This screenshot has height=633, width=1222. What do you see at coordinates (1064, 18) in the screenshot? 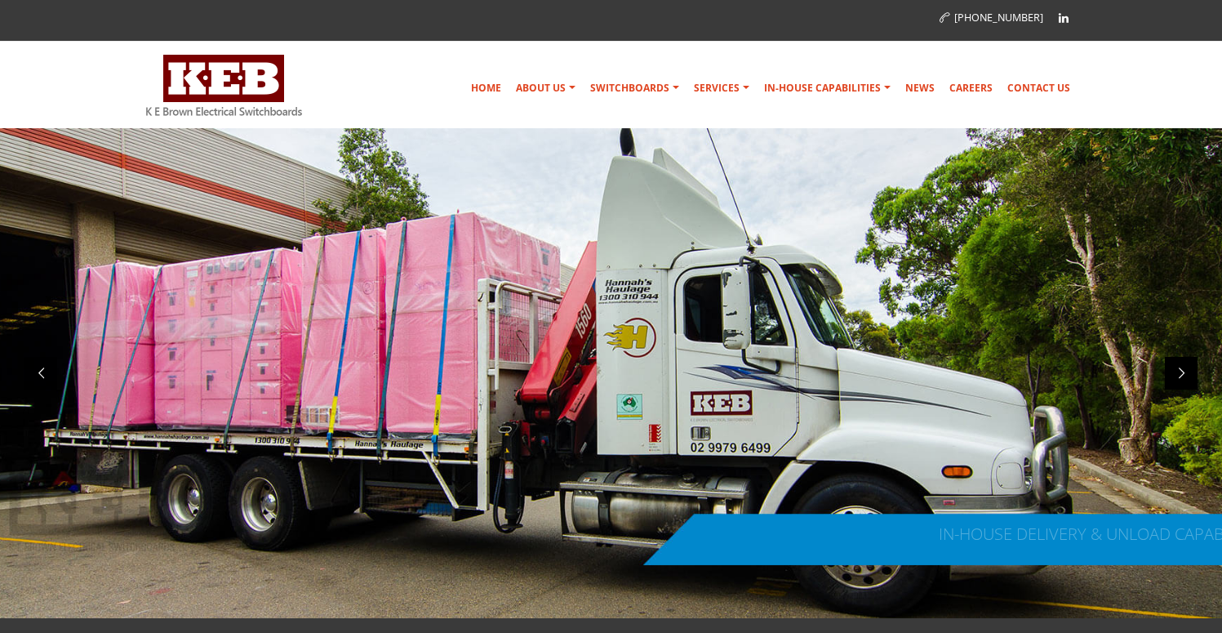
I see `a: Linkedin` at bounding box center [1064, 18].